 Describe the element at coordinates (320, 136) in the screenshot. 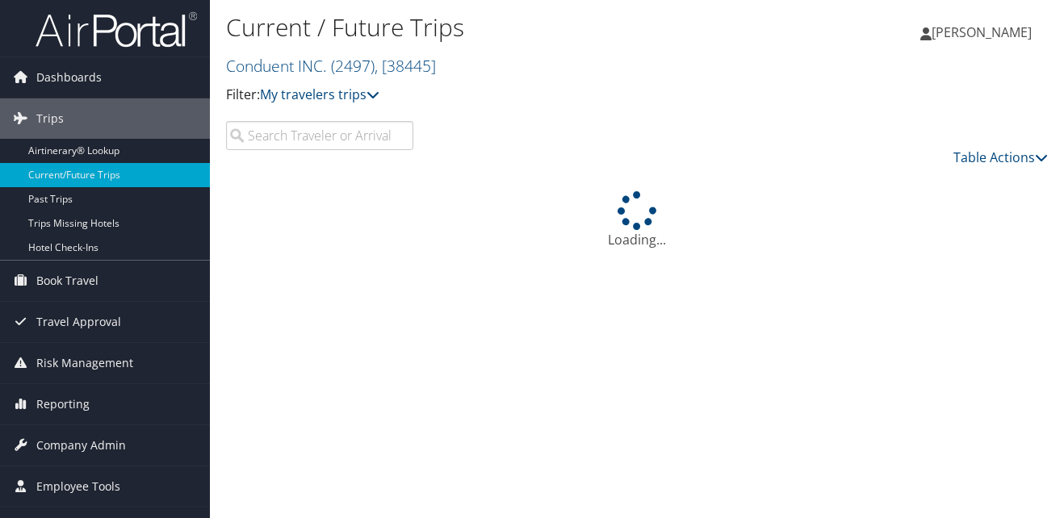

I see `input: Search Traveler or Arrival City` at that location.